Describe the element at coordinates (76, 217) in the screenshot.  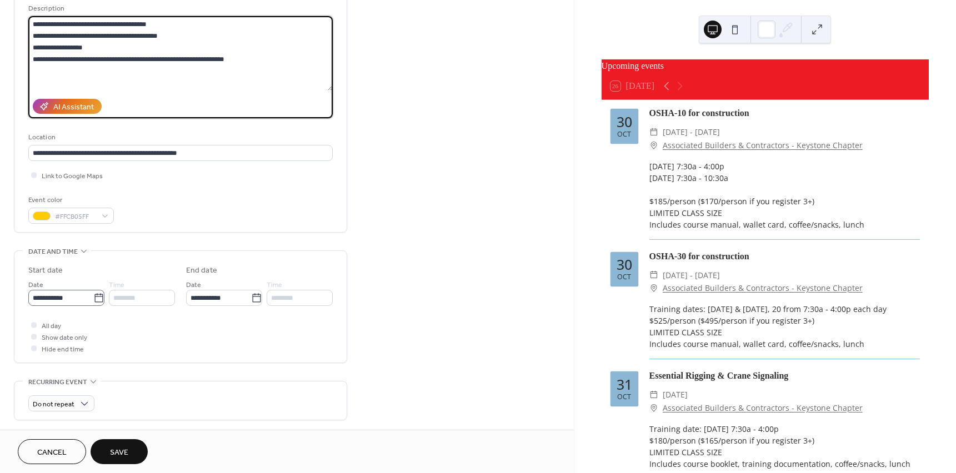
I see `span: #FFCB05FF` at that location.